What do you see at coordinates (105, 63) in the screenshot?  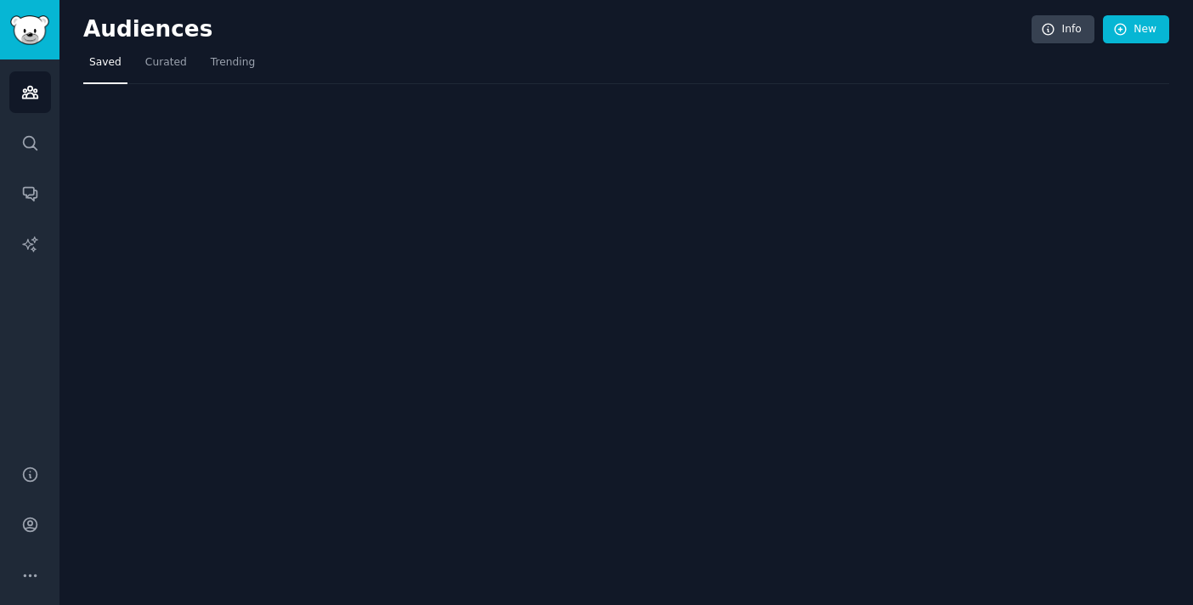 I see `span: Saved` at bounding box center [105, 63].